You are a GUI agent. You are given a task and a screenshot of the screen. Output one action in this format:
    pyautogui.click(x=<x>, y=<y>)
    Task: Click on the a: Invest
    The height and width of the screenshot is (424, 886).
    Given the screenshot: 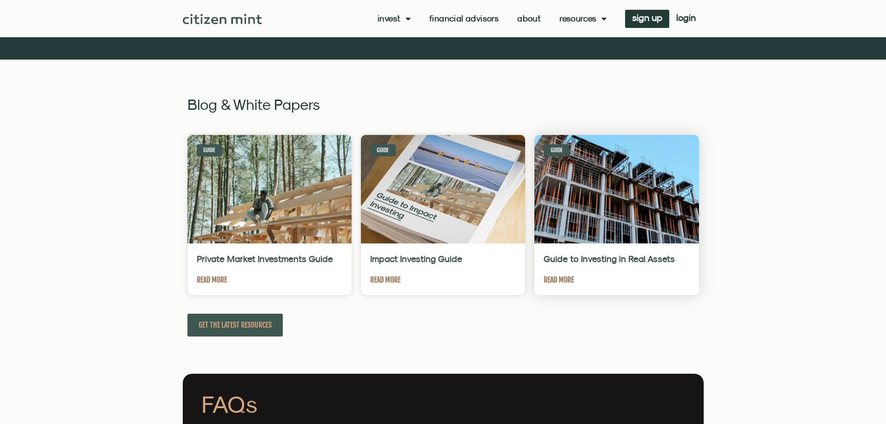 What is the action you would take?
    pyautogui.click(x=394, y=19)
    